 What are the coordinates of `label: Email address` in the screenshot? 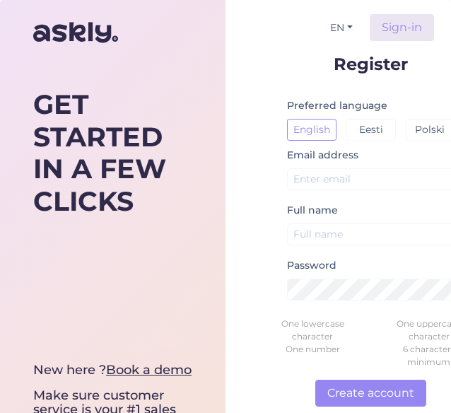 It's located at (322, 155).